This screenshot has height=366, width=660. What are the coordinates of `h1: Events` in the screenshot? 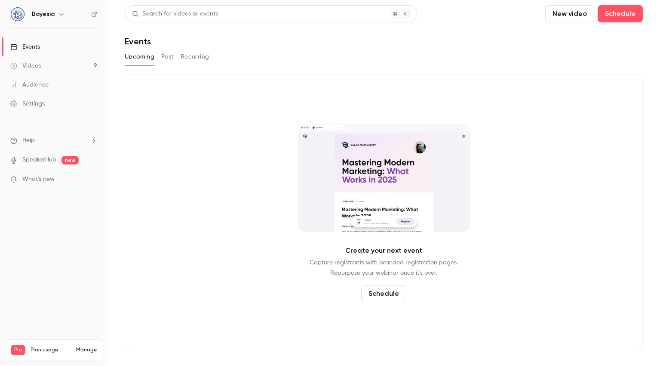 It's located at (138, 41).